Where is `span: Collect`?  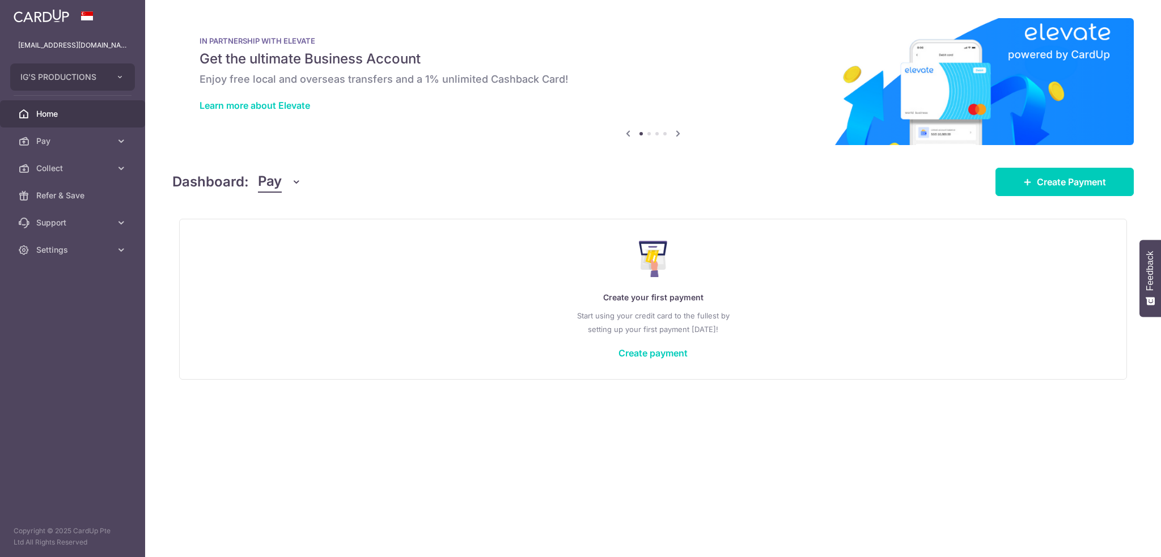
span: Collect is located at coordinates (74, 168).